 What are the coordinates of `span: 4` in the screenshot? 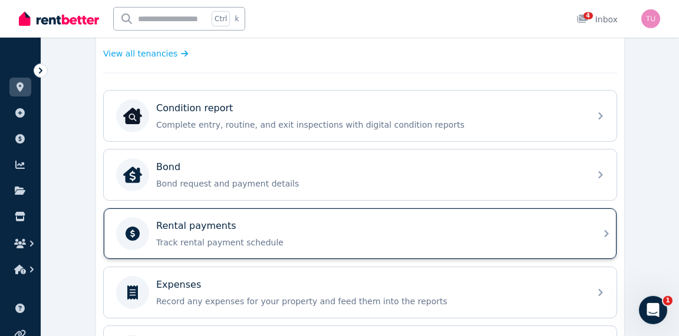 It's located at (588, 16).